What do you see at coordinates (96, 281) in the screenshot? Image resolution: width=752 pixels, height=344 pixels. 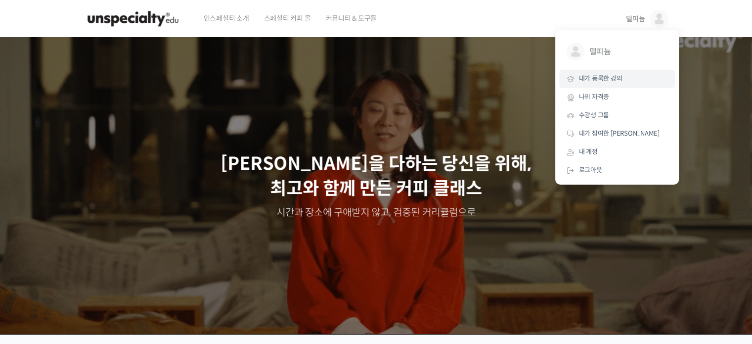 I see `span: 대화` at bounding box center [96, 281].